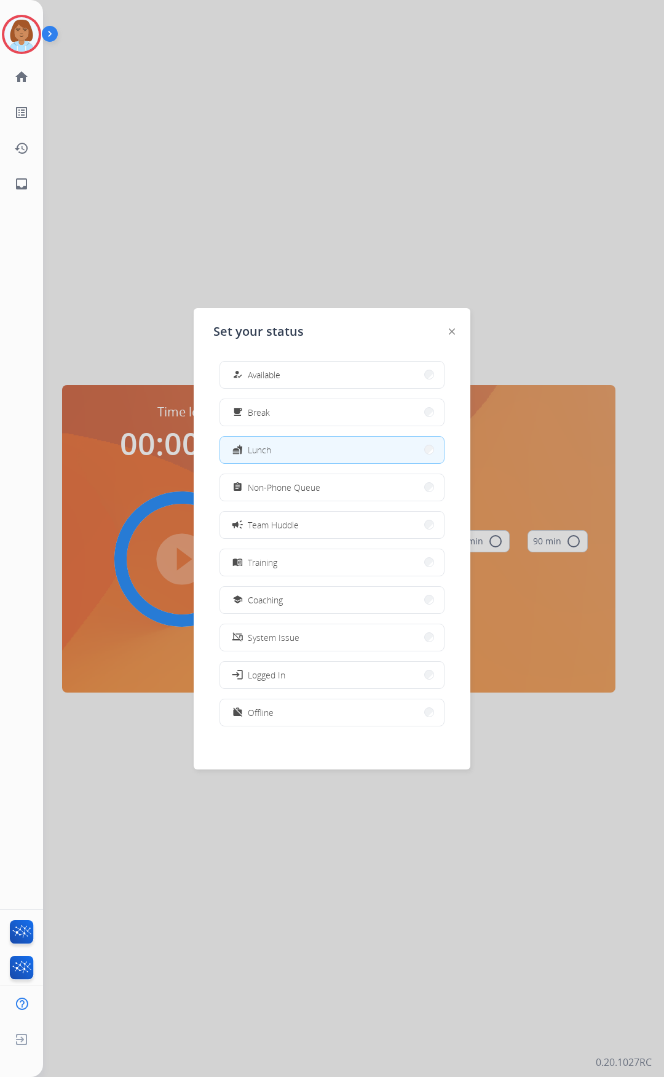 The height and width of the screenshot is (1077, 664). What do you see at coordinates (260, 450) in the screenshot?
I see `span: Lunch` at bounding box center [260, 450].